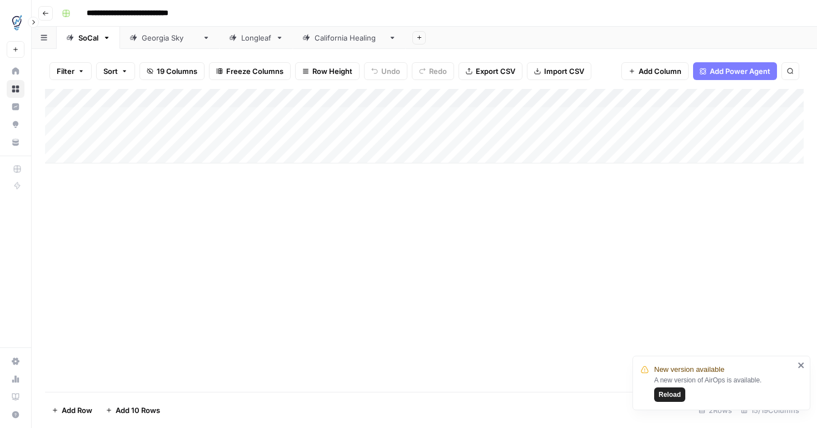 Image resolution: width=817 pixels, height=428 pixels. I want to click on span: Sort, so click(111, 71).